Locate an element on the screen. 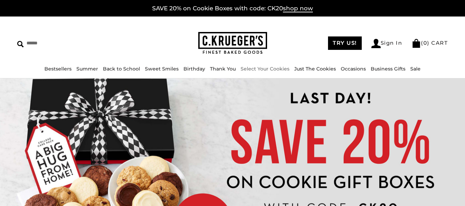 The image size is (465, 206). a: Back to School is located at coordinates (121, 69).